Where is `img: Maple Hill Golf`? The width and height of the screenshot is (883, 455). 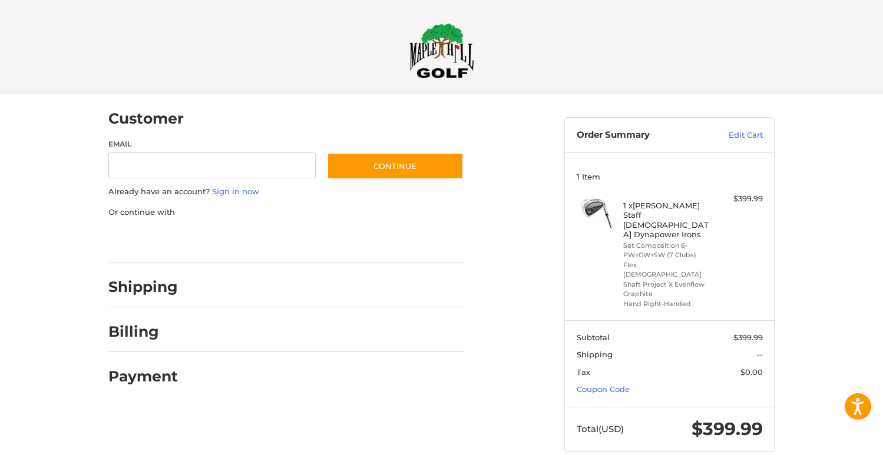 img: Maple Hill Golf is located at coordinates (442, 51).